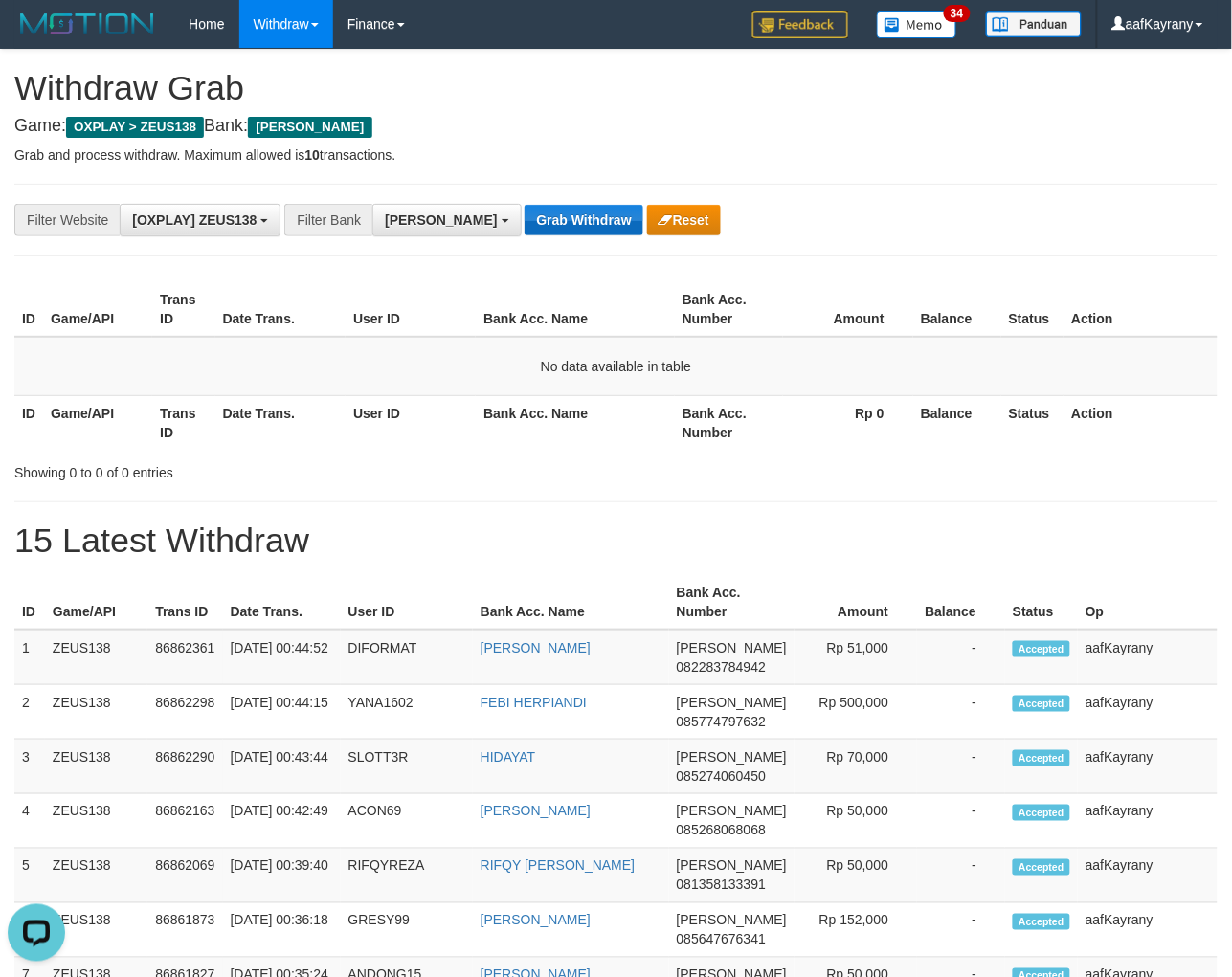 This screenshot has width=1232, height=977. I want to click on p: Grab and process withdraw. Maximum allowed is transactions., so click(615, 155).